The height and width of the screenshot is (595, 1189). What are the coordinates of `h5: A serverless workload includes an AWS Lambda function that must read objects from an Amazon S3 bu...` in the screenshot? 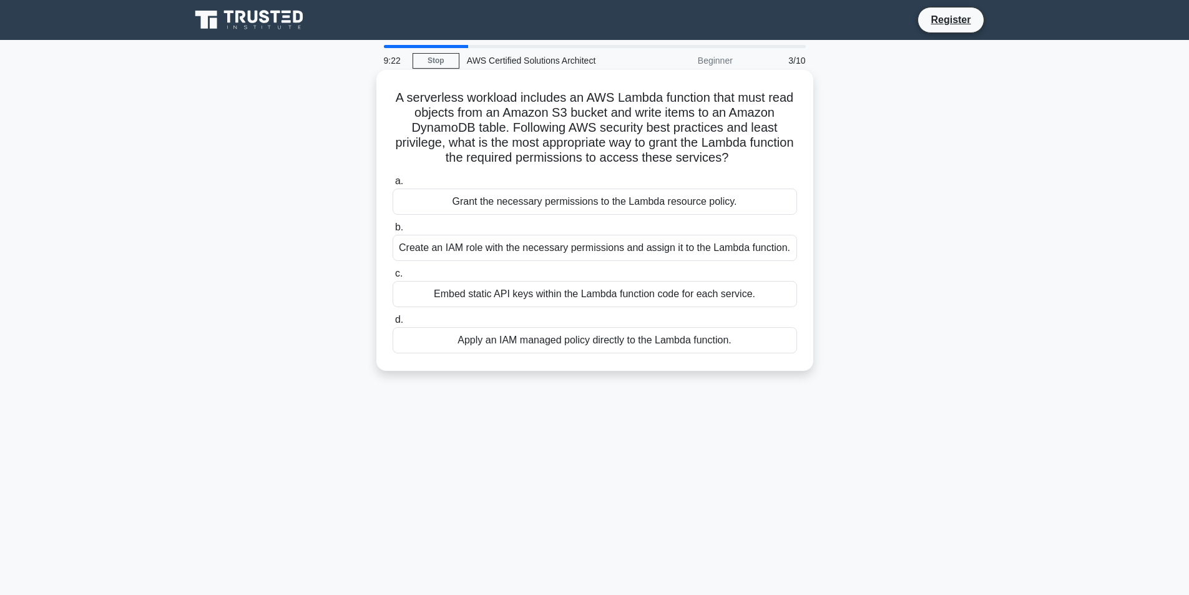 It's located at (595, 128).